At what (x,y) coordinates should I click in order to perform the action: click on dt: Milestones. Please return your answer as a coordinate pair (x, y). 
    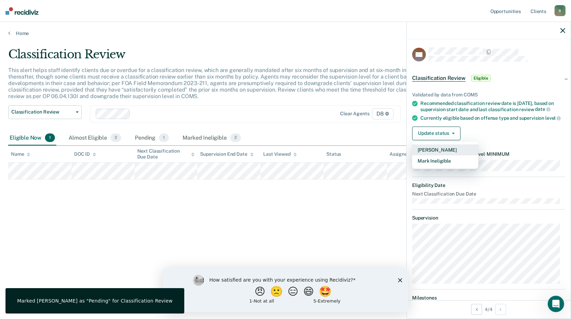
    Looking at the image, I should click on (488, 298).